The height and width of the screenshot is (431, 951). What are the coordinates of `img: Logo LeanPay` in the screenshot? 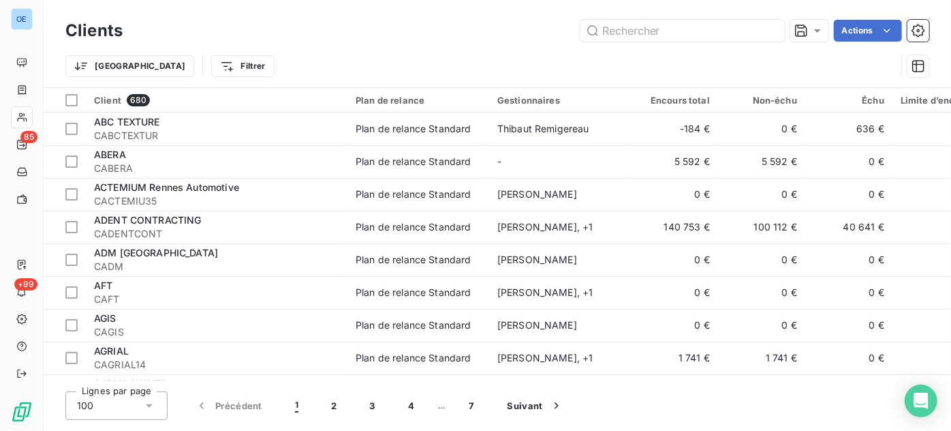 It's located at (22, 411).